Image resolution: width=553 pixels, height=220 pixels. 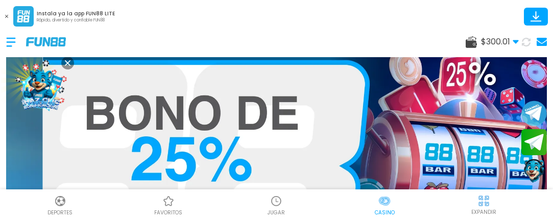 What do you see at coordinates (277, 205) in the screenshot?
I see `a: Casino JugarCasino JugarJUGAR` at bounding box center [277, 205].